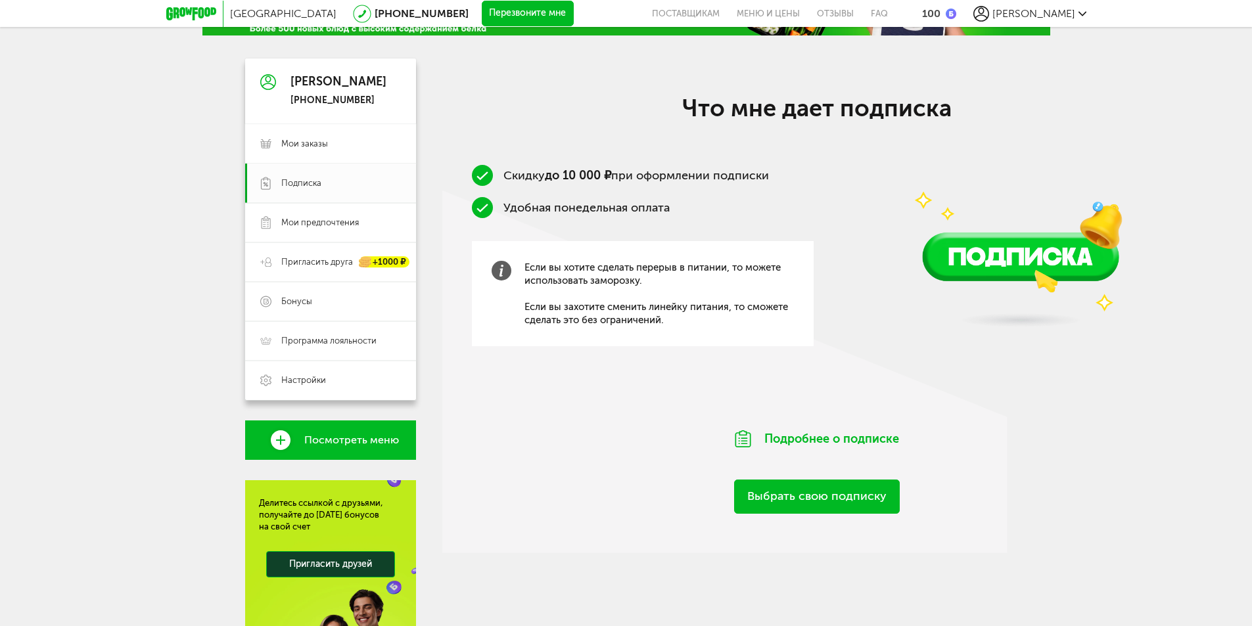 The image size is (1252, 626). What do you see at coordinates (330, 564) in the screenshot?
I see `a: Пригласить друзей` at bounding box center [330, 564].